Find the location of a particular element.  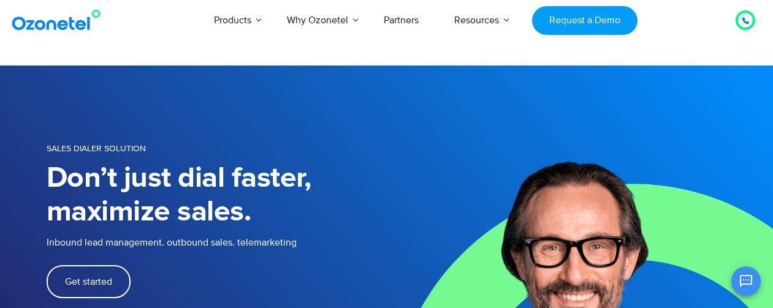

button: Open chat is located at coordinates (746, 281).